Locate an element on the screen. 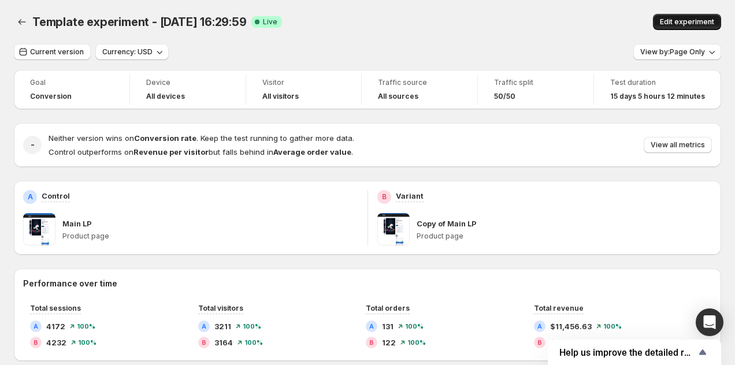  span: Visitor is located at coordinates (304, 83).